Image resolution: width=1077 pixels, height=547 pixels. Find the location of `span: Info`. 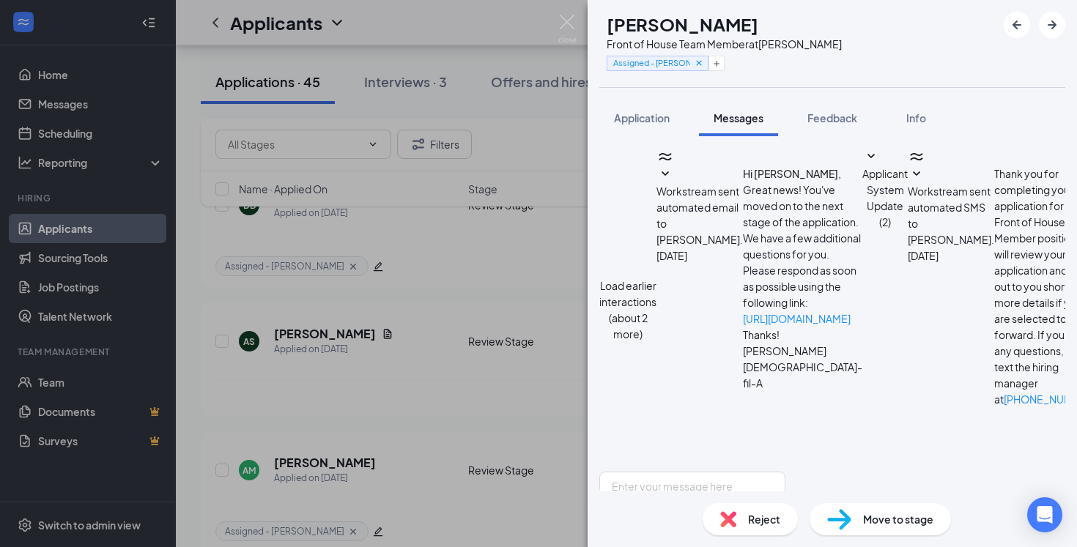

span: Info is located at coordinates (916, 118).